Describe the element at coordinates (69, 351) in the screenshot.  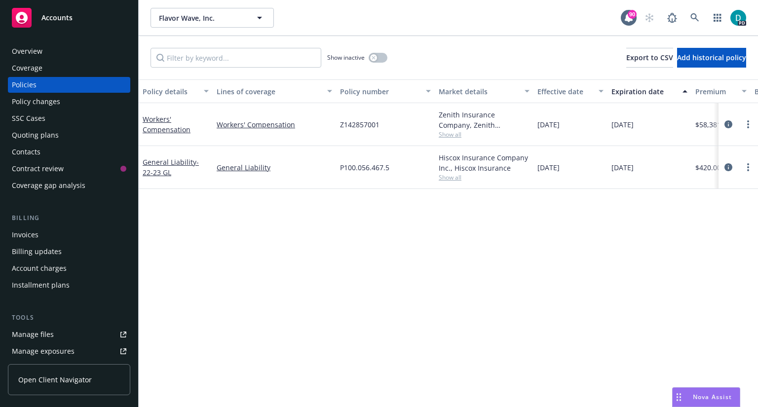
I see `a: Manage exposures` at that location.